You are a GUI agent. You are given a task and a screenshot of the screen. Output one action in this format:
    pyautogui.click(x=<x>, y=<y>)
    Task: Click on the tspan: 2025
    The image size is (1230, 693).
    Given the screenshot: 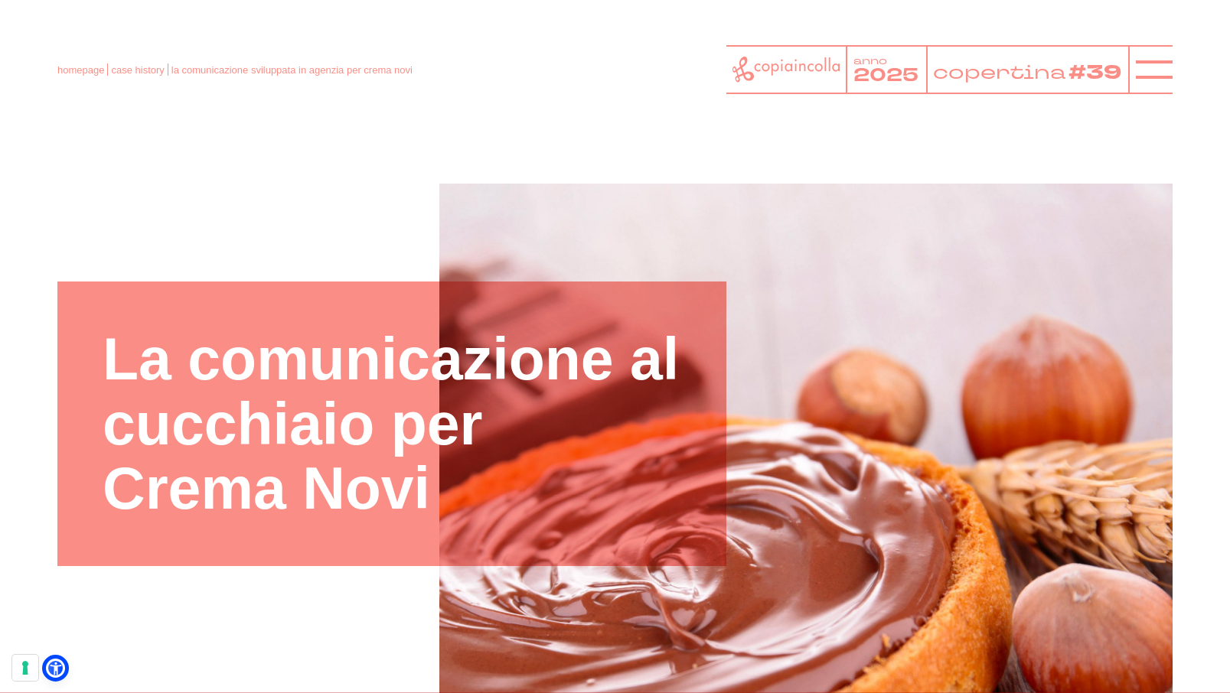 What is the action you would take?
    pyautogui.click(x=885, y=75)
    